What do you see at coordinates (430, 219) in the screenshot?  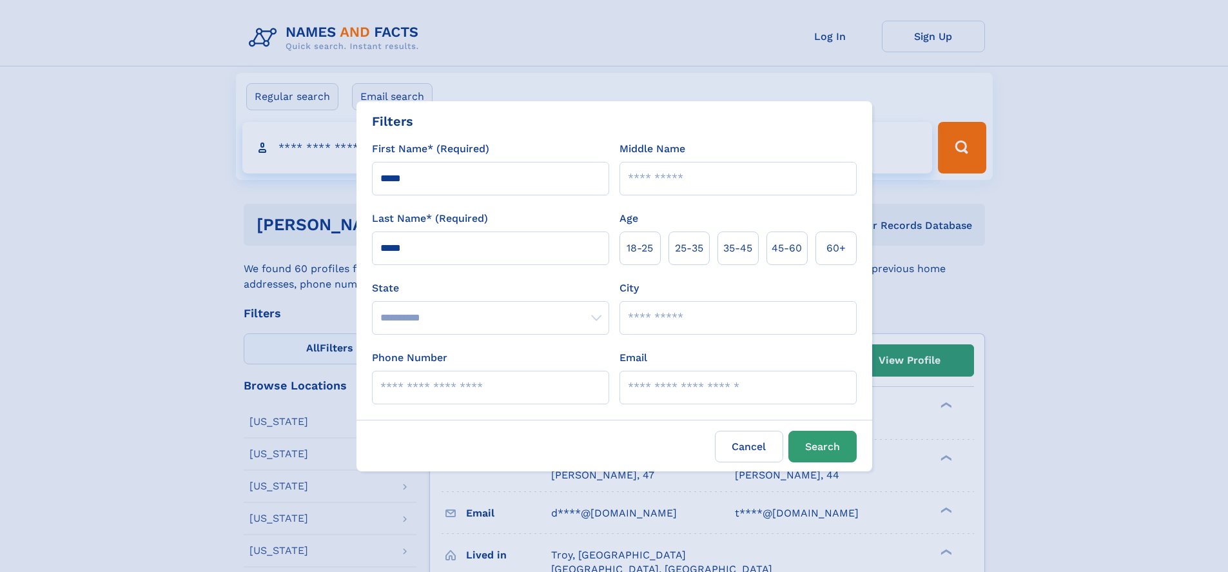 I see `label: Last Name* (Required)` at bounding box center [430, 219].